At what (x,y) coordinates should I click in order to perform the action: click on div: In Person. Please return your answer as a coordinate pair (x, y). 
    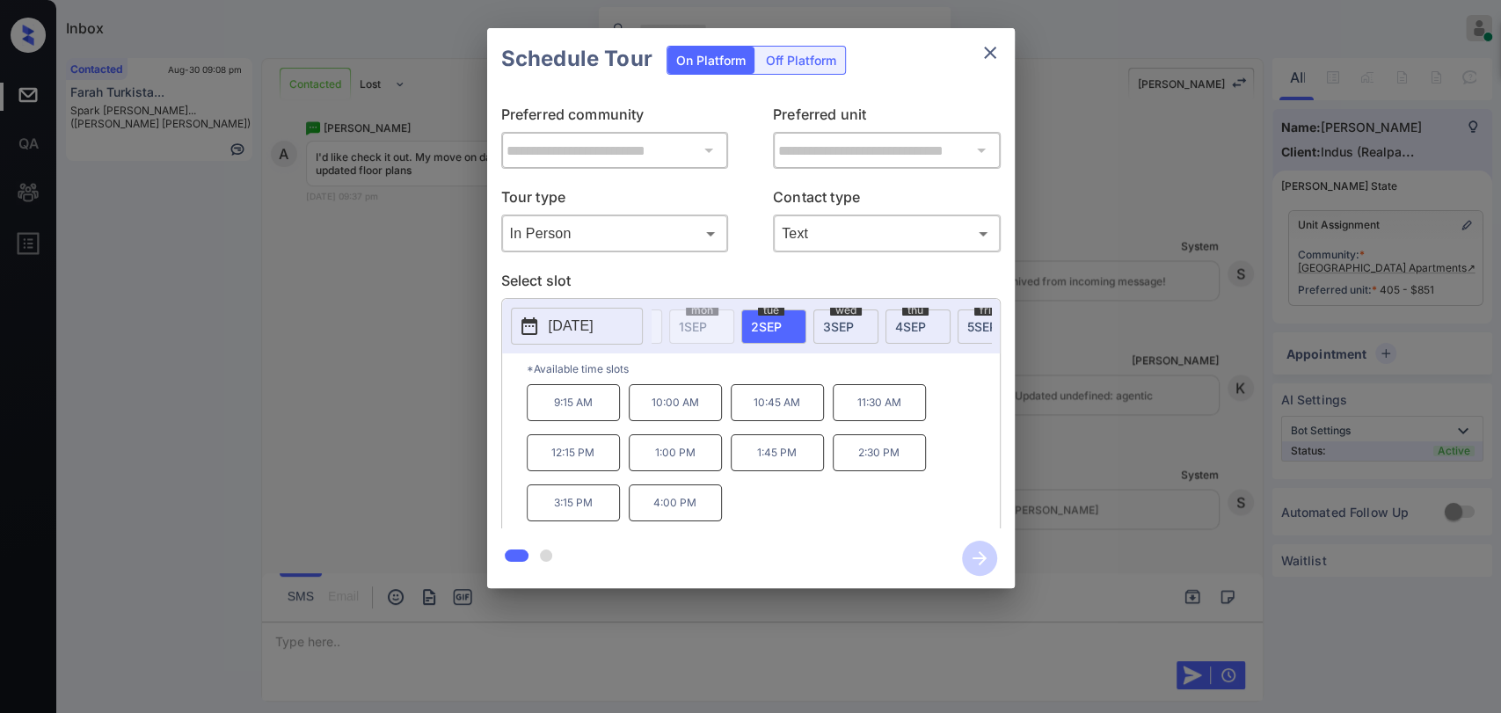
    Looking at the image, I should click on (615, 233).